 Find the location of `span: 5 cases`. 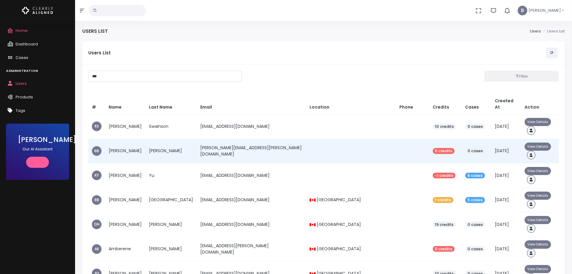

span: 5 cases is located at coordinates (475, 200).